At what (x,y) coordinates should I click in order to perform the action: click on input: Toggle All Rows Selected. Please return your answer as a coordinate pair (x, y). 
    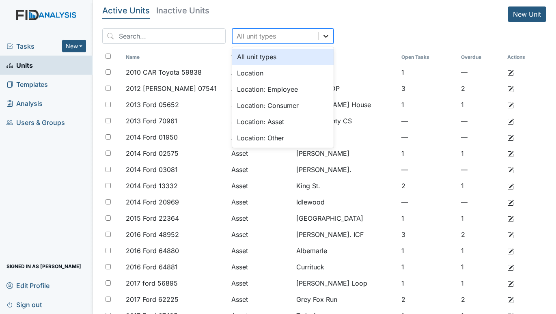
    Looking at the image, I should click on (108, 56).